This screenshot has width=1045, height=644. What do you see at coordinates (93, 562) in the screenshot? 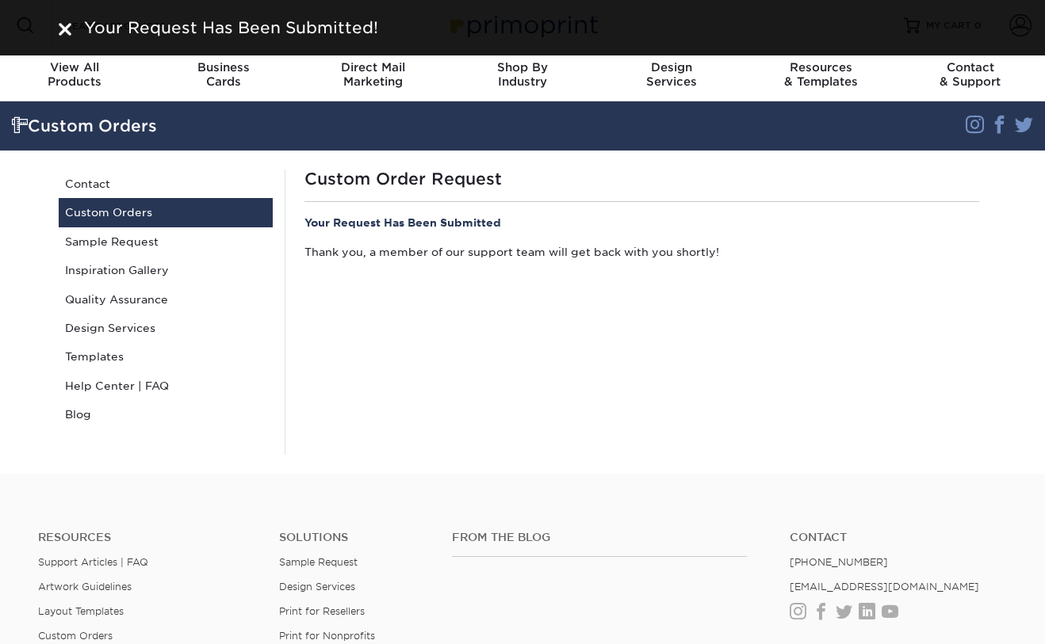
I see `a: Support Articles | FAQ` at bounding box center [93, 562].